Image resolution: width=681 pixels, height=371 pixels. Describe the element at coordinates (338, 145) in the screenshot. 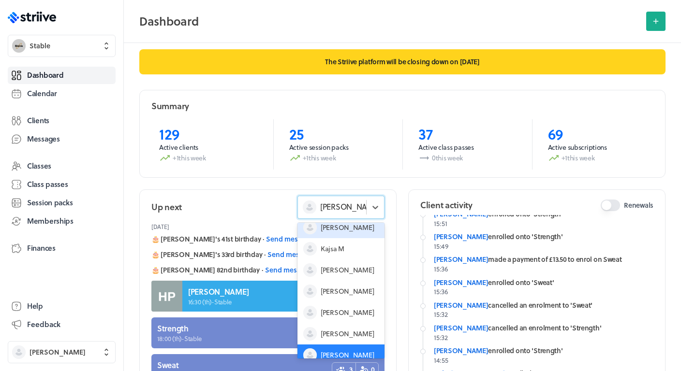

I see `a: 25Active session packs+1this week` at that location.